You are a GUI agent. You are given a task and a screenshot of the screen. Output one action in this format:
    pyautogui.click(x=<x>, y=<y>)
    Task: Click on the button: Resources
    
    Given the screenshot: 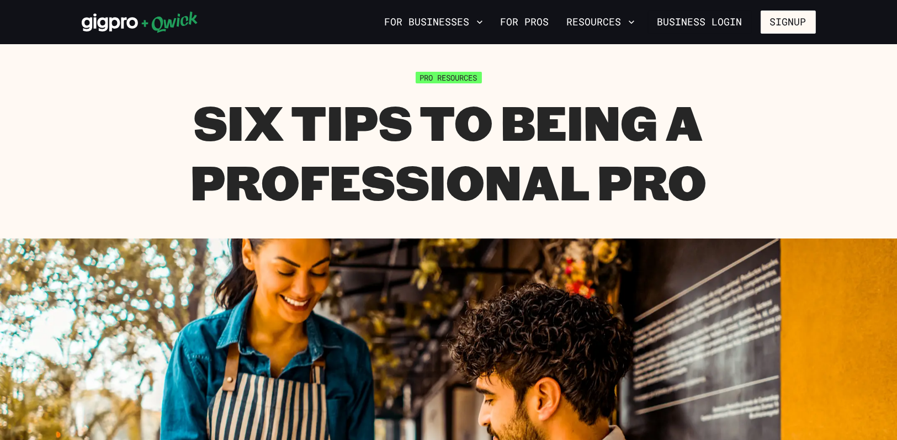 What is the action you would take?
    pyautogui.click(x=601, y=22)
    